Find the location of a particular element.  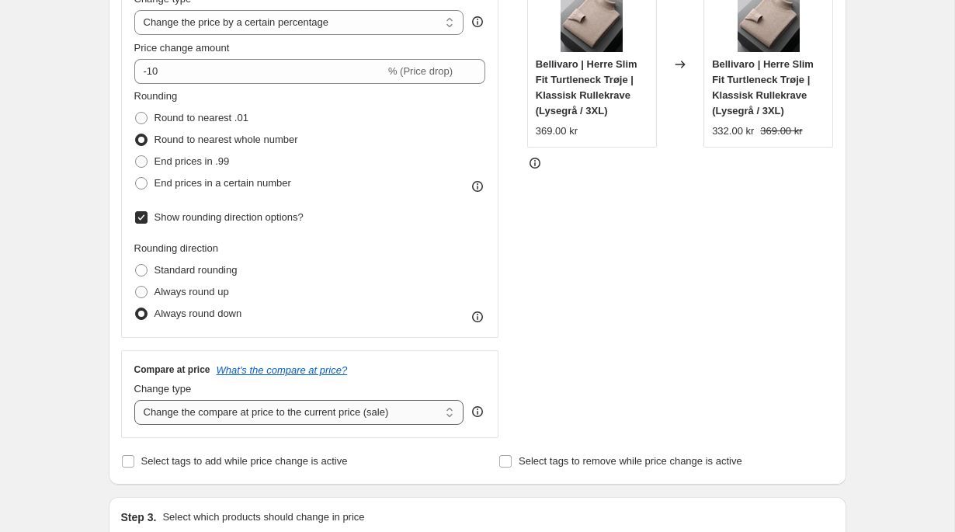

span: End prices in a certain number is located at coordinates (223, 182).